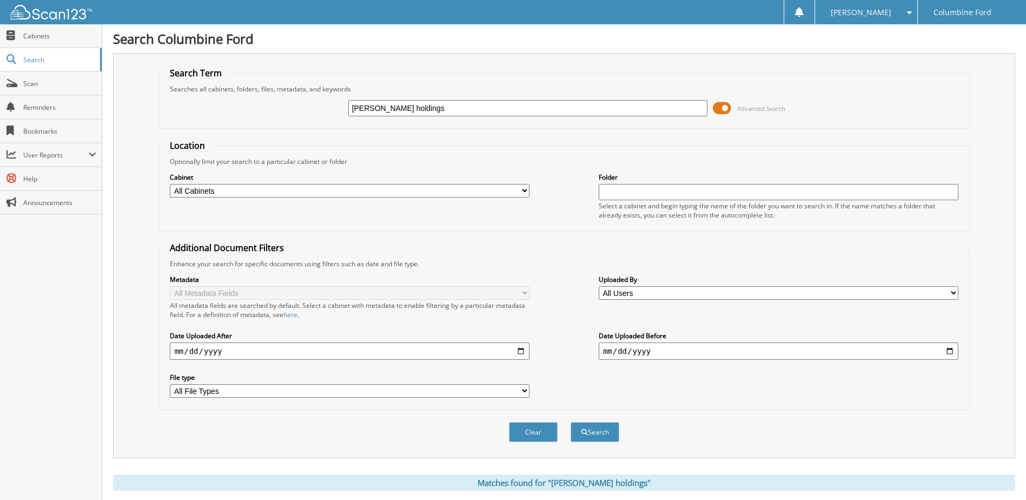 Image resolution: width=1026 pixels, height=500 pixels. I want to click on span: Bookmarks, so click(59, 131).